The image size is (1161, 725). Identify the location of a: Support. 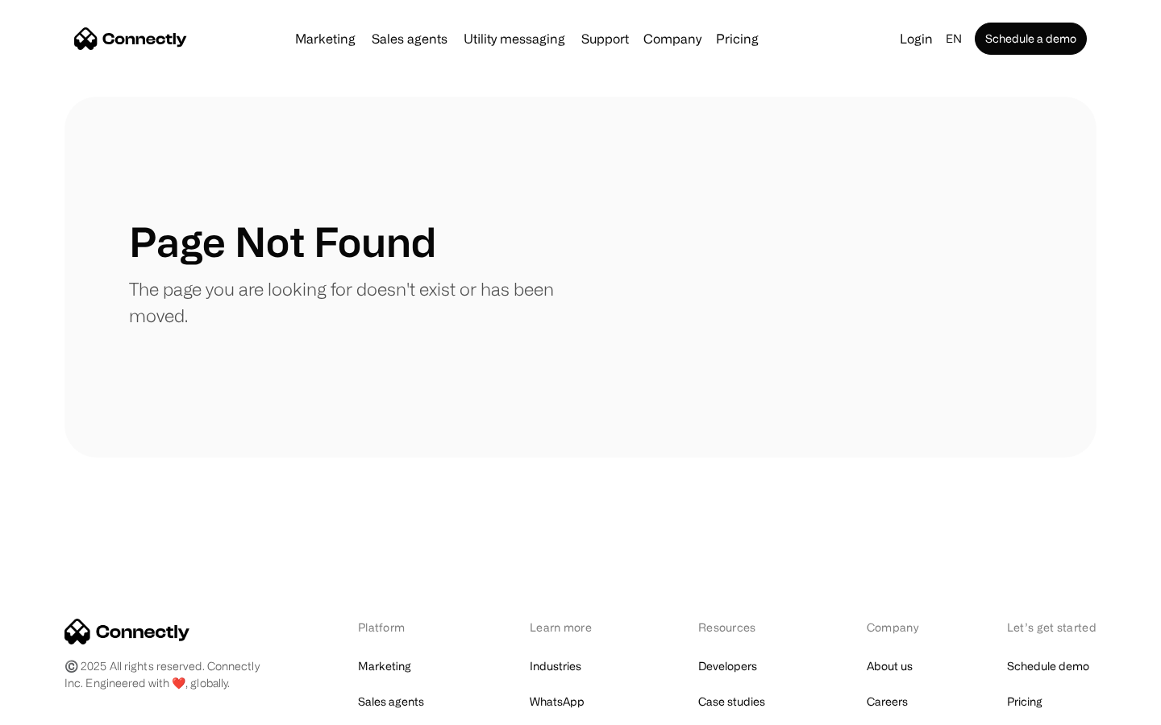
(604, 39).